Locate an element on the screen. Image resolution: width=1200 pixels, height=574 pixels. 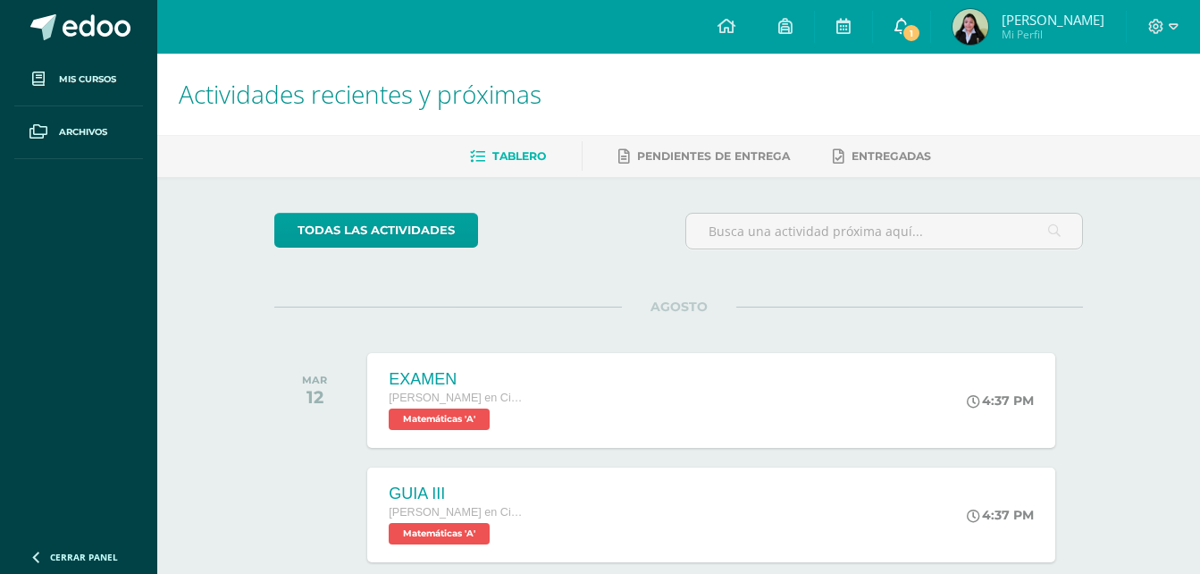
div: EXAMEN is located at coordinates (456, 379).